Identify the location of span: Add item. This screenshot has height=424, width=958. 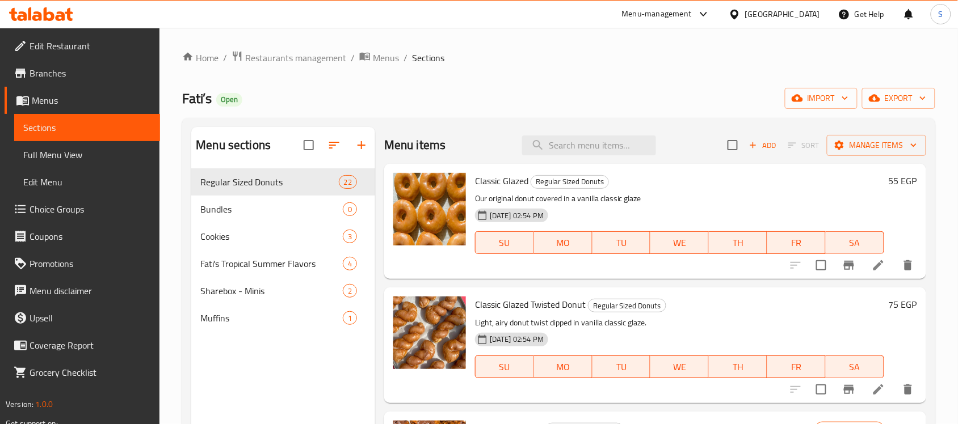
(763, 145).